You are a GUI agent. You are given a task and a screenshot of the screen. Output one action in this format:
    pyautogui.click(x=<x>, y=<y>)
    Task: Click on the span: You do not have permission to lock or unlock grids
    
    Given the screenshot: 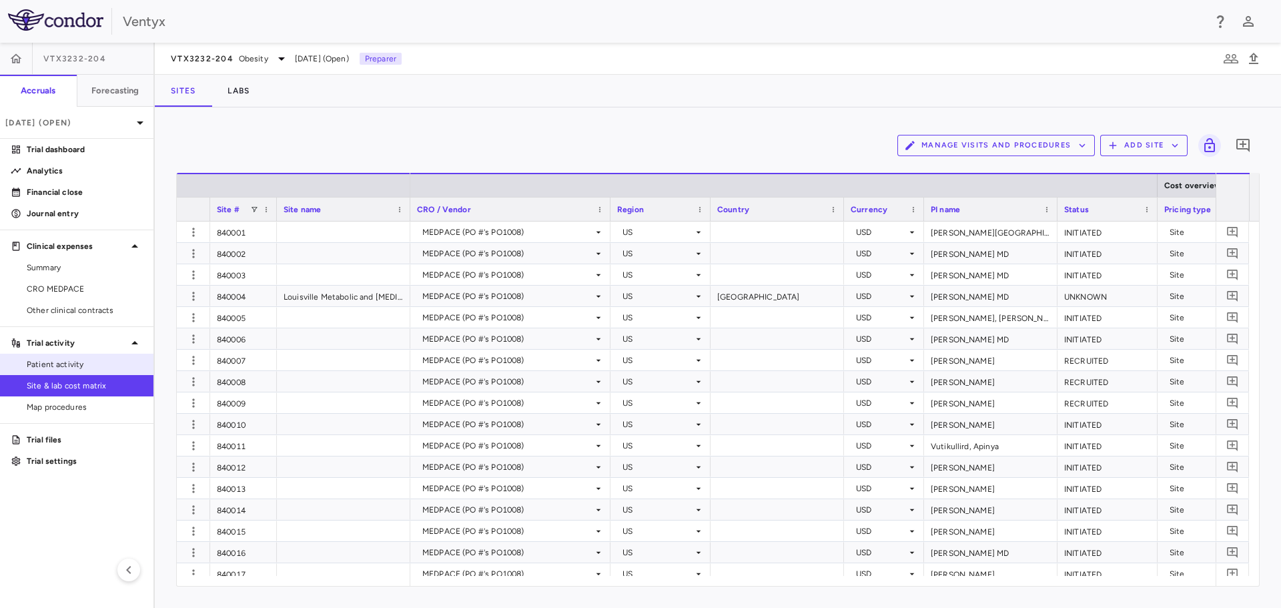 What is the action you would take?
    pyautogui.click(x=1207, y=145)
    